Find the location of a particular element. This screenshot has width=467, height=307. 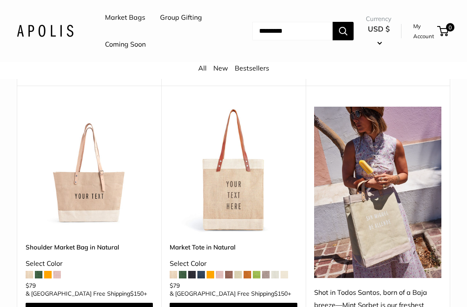

img: Apolis is located at coordinates (45, 31).